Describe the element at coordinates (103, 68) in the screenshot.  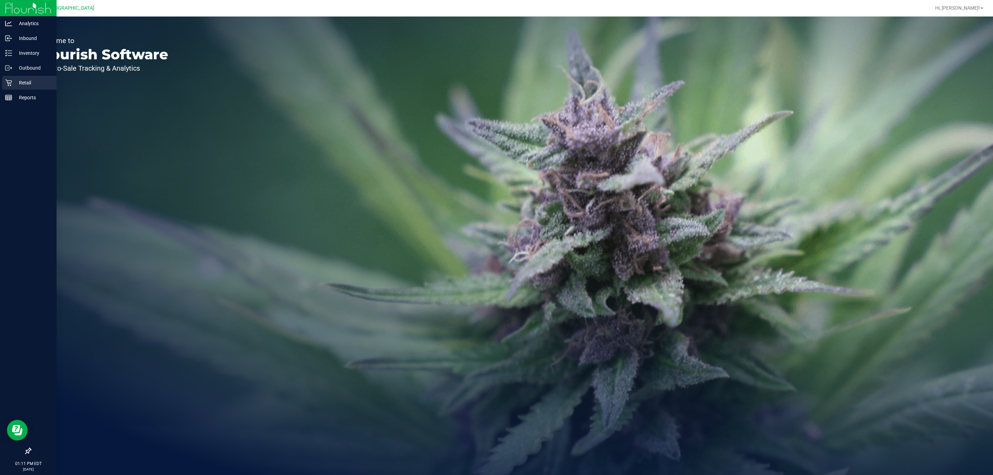
I see `p: Seed-to-Sale Tracking & Analytics` at that location.